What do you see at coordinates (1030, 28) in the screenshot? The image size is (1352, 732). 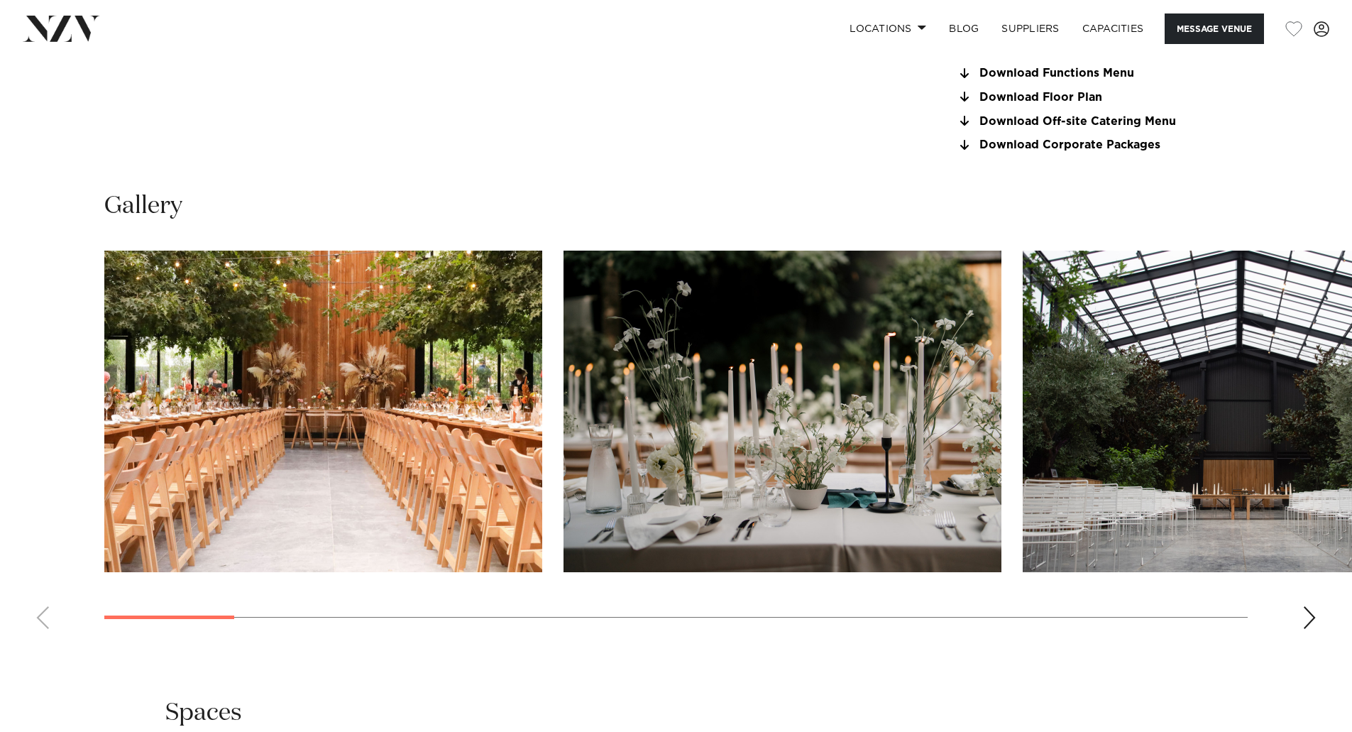 I see `a: SUPPLIERS` at bounding box center [1030, 28].